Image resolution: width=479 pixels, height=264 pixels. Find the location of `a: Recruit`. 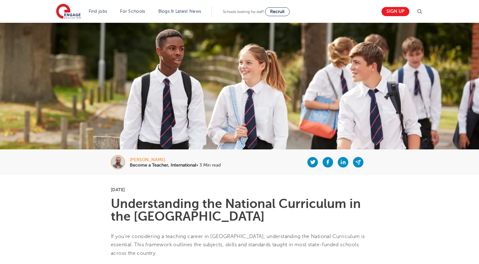

a: Recruit is located at coordinates (277, 12).